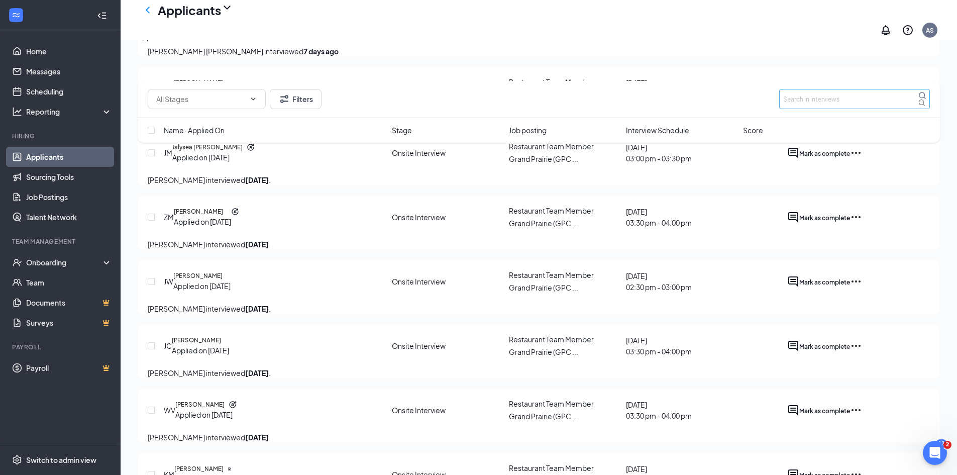  I want to click on div: Switch to admin view, so click(61, 460).